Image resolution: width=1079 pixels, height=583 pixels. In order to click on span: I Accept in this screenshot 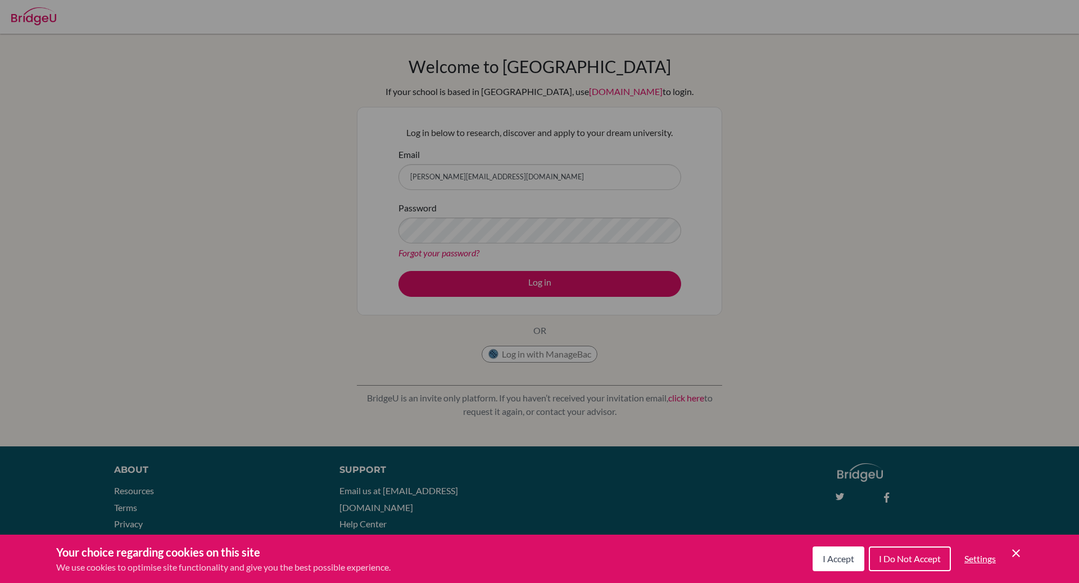, I will do `click(839, 558)`.